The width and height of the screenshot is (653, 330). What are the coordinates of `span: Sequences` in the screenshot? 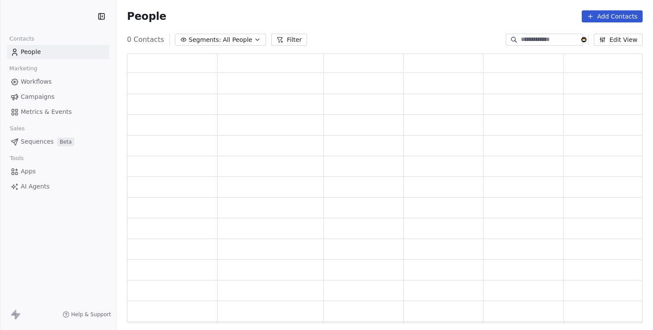 It's located at (37, 142).